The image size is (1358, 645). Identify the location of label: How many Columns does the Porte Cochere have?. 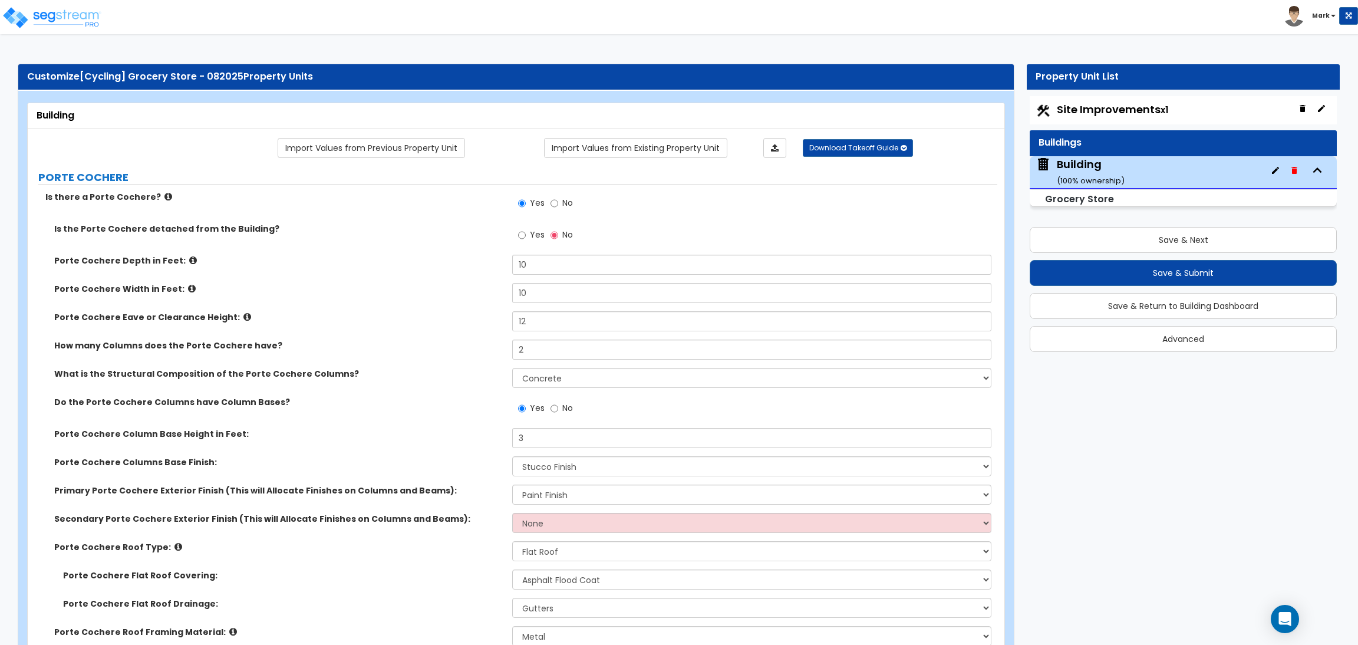
(279, 345).